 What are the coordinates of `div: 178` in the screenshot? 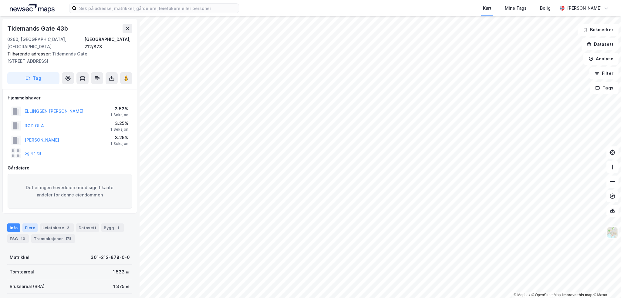 It's located at (68, 239).